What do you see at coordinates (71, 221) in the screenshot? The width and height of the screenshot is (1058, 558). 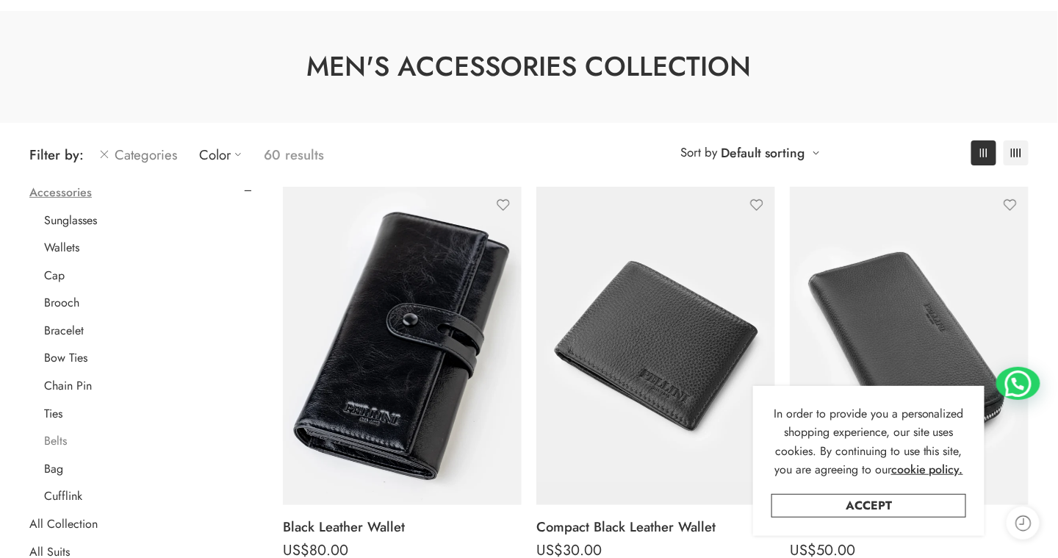 I see `a: Sunglasses` at bounding box center [71, 221].